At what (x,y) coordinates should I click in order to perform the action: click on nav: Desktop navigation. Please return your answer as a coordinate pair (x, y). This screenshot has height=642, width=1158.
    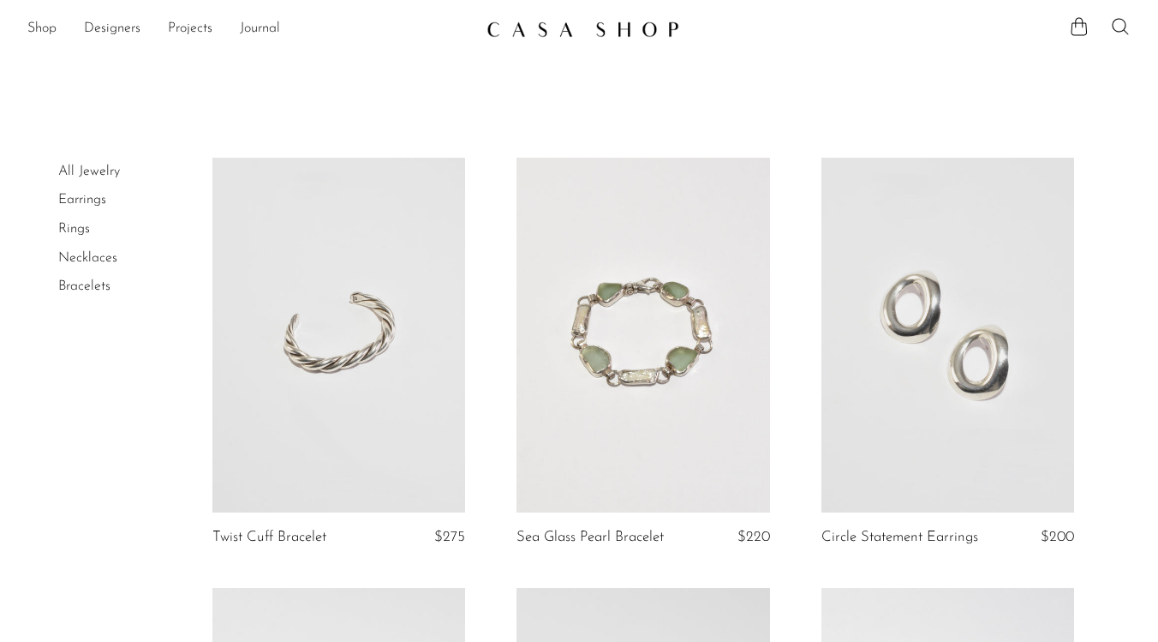
    Looking at the image, I should click on (250, 29).